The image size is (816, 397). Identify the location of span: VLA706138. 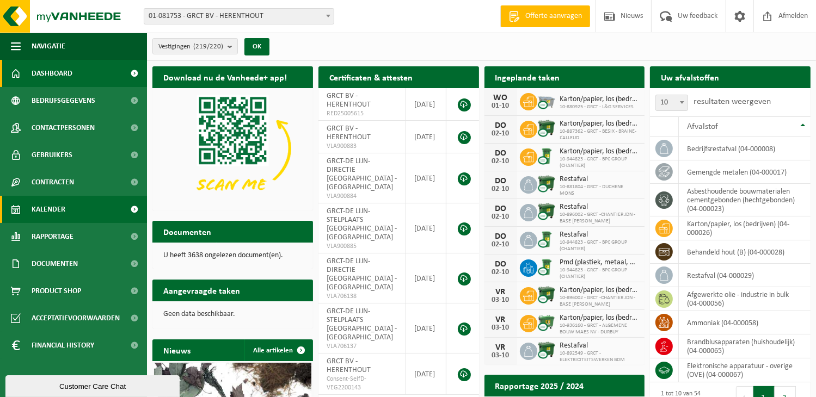
(362, 297).